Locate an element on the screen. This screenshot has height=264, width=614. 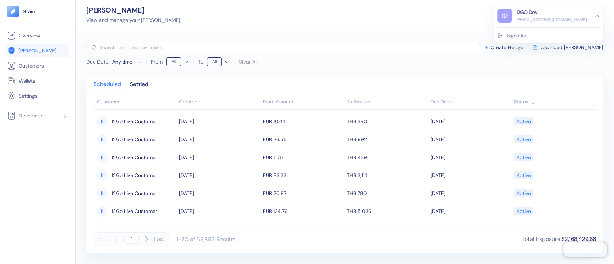
button: Due Date:Any time is located at coordinates (114, 62).